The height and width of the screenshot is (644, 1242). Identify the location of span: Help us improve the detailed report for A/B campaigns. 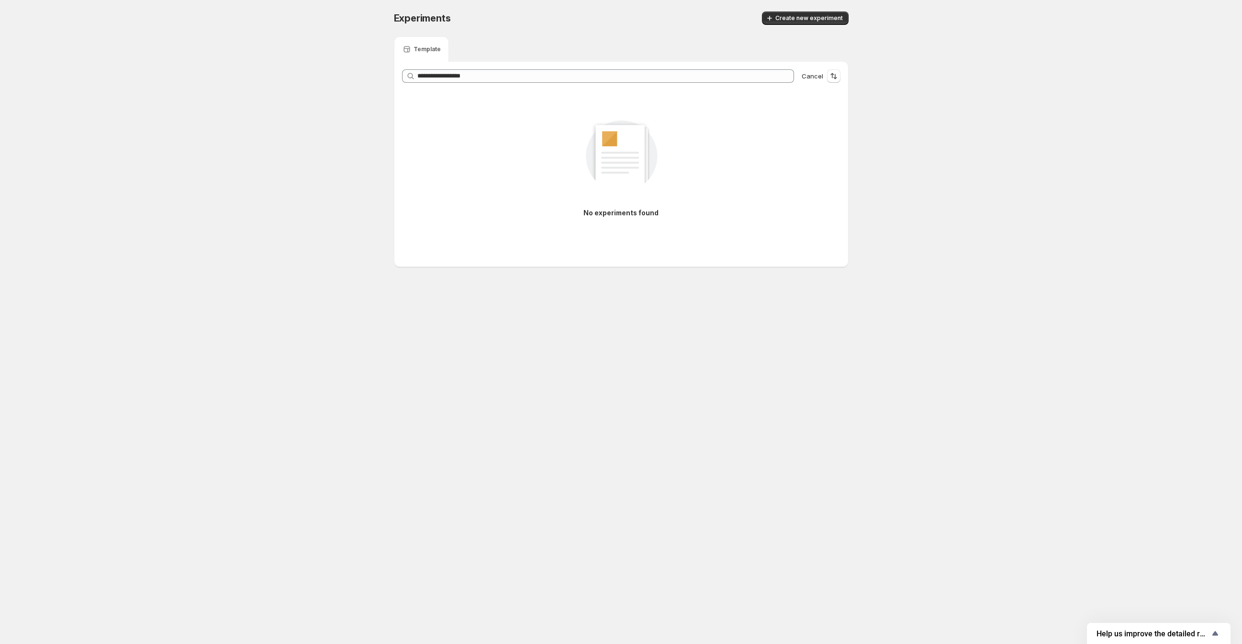
(1153, 634).